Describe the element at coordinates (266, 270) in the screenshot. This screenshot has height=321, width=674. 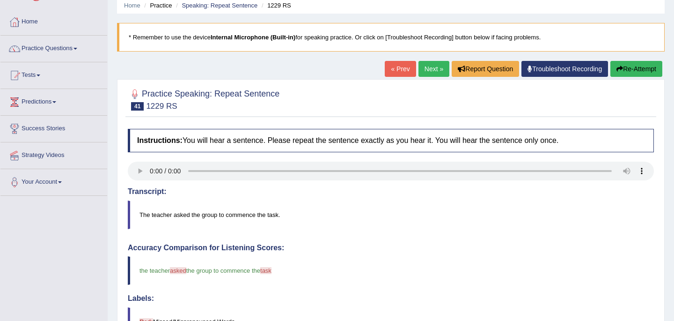
I see `span: task` at that location.